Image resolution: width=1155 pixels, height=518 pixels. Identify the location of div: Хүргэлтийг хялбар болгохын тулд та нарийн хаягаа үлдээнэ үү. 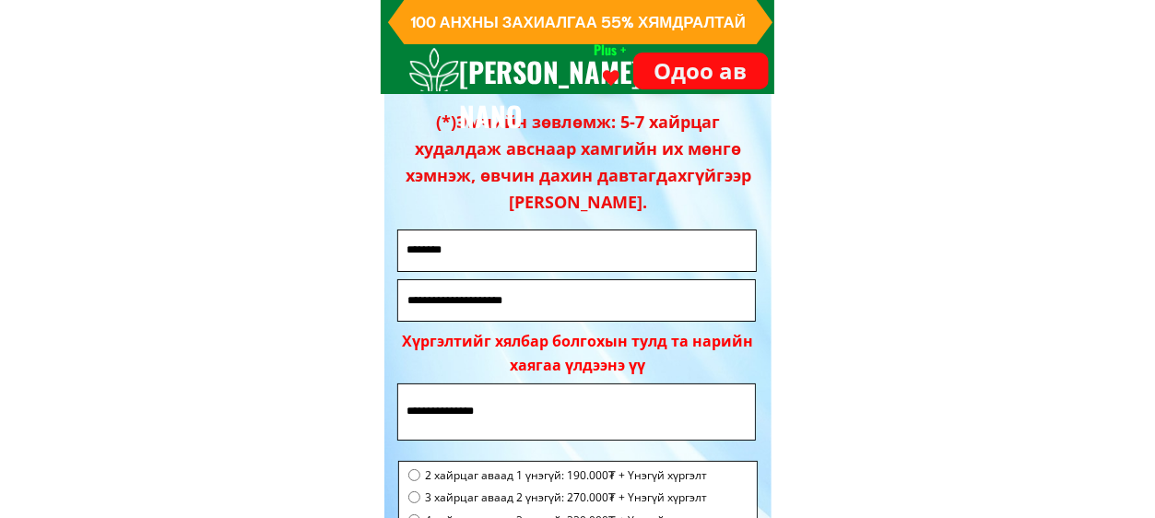
(577, 353).